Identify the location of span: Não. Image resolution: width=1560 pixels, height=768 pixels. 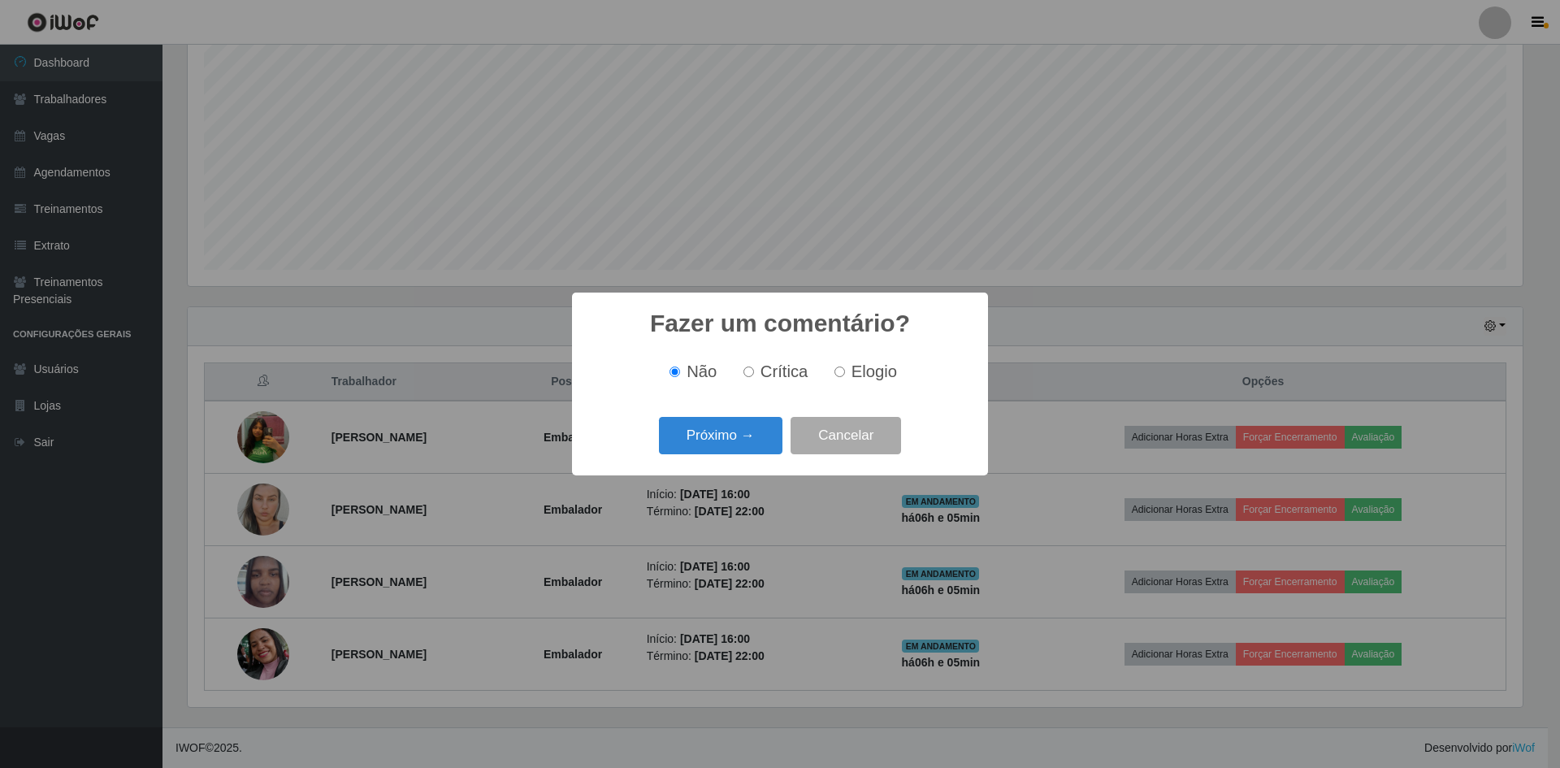
(701, 371).